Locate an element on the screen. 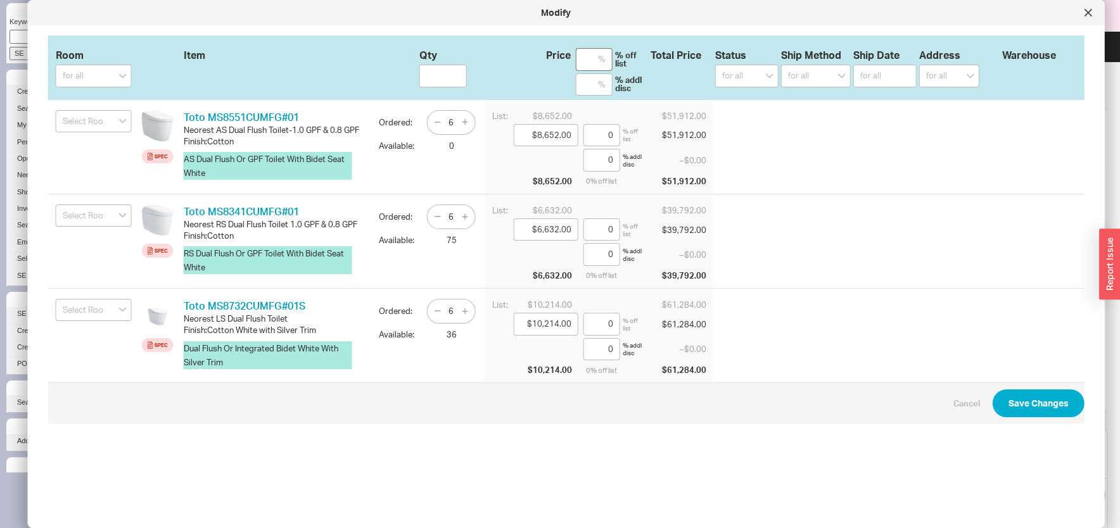  div: $10,214.00 is located at coordinates (546, 305).